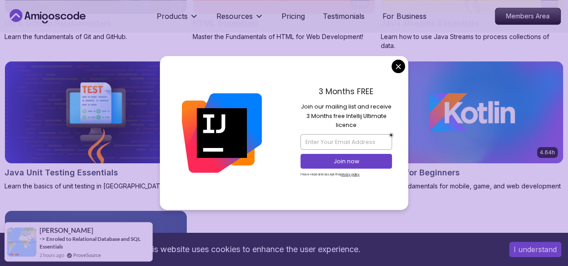  What do you see at coordinates (96, 126) in the screenshot?
I see `a: Java Unit Testing Essentials card38mJava Unit Testing EssentialsLearn the basics of unit testing ...` at bounding box center [96, 126].